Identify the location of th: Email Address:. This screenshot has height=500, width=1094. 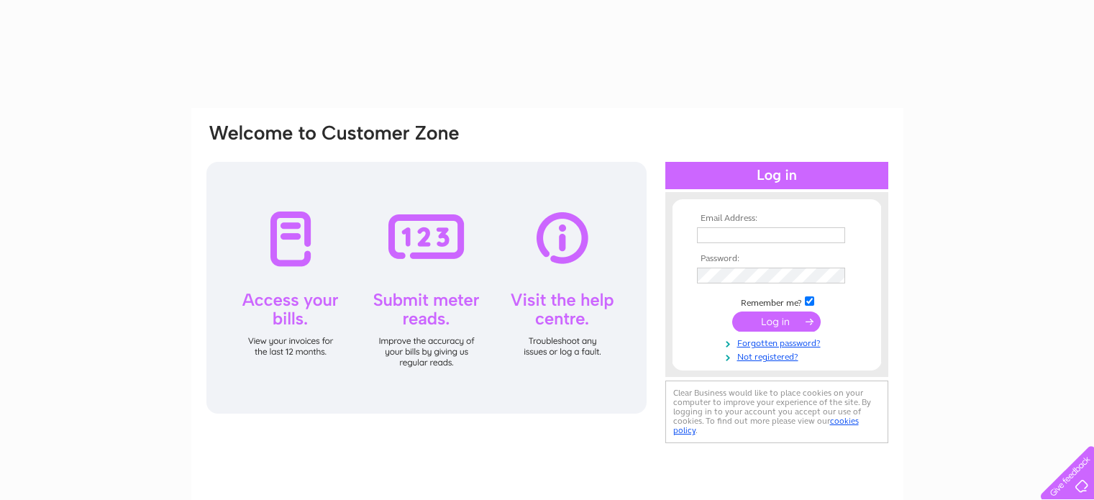
(777, 219).